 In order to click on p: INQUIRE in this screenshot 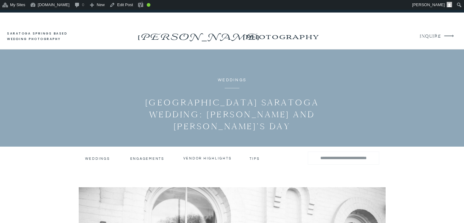, I will do `click(430, 36)`.